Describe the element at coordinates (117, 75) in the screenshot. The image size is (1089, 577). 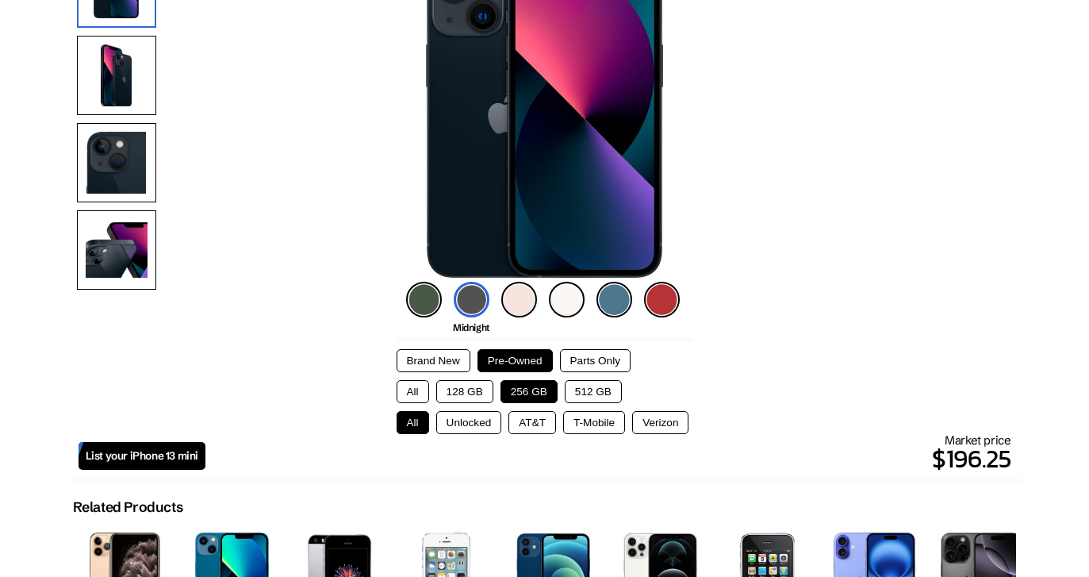
I see `img: Rear` at that location.